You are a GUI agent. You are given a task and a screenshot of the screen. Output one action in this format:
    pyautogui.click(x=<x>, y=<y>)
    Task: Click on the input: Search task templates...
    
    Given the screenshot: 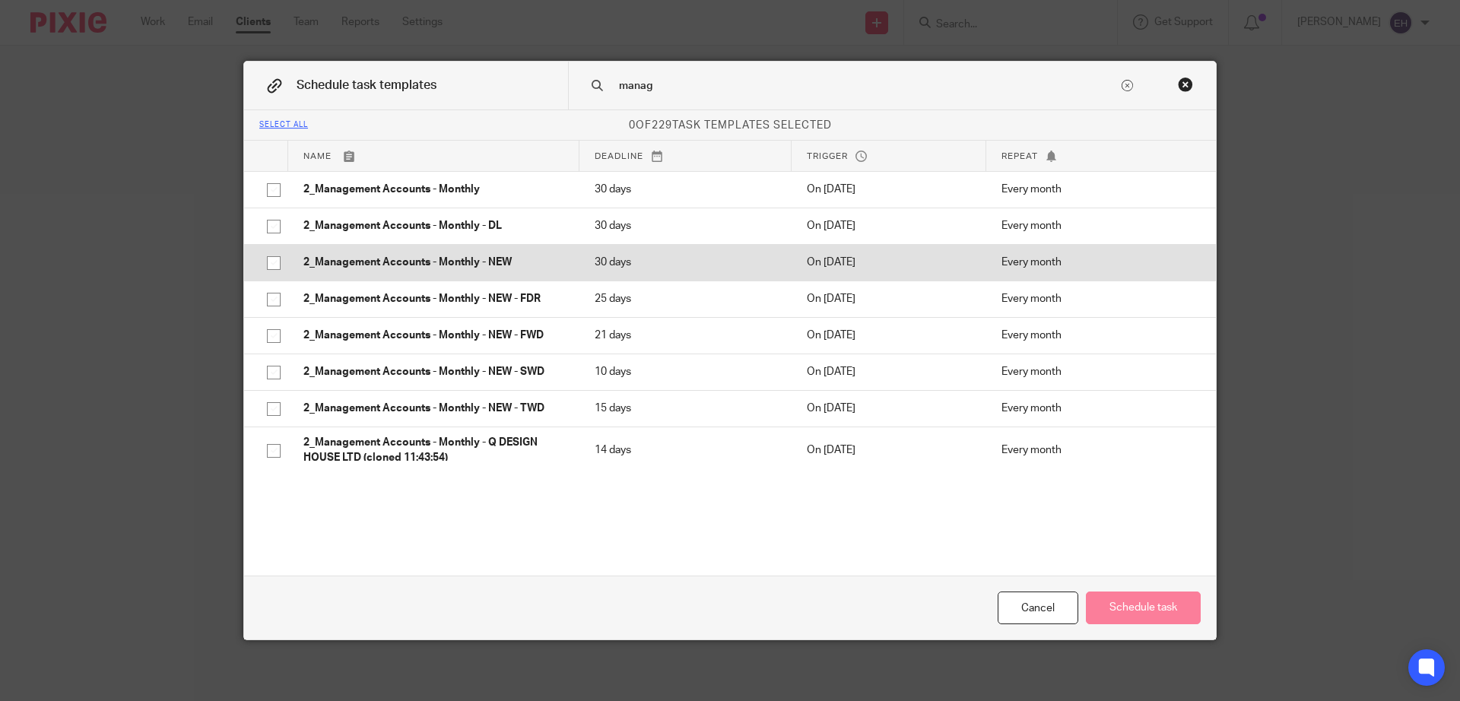 What is the action you would take?
    pyautogui.click(x=868, y=86)
    